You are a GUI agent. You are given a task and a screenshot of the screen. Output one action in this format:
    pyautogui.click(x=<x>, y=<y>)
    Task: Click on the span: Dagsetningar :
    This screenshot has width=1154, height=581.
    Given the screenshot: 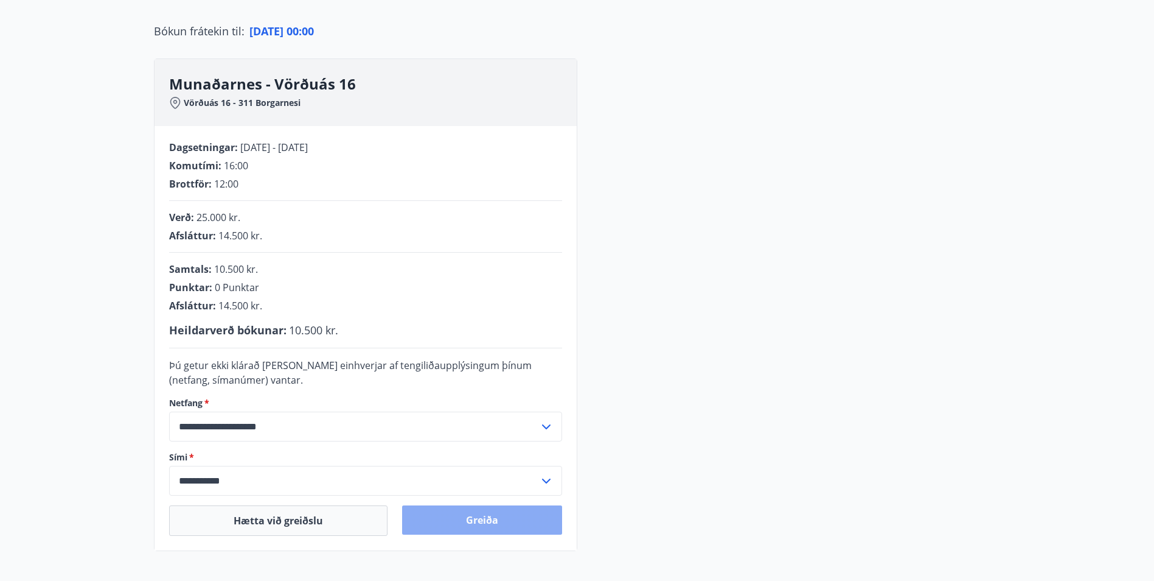 What is the action you would take?
    pyautogui.click(x=203, y=147)
    